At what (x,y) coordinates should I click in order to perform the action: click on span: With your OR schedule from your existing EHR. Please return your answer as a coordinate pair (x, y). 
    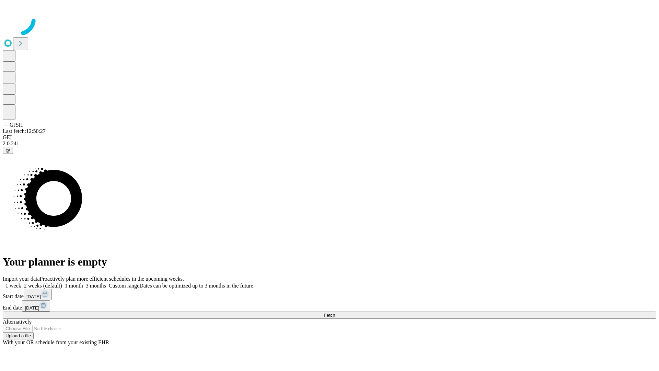
    Looking at the image, I should click on (56, 342).